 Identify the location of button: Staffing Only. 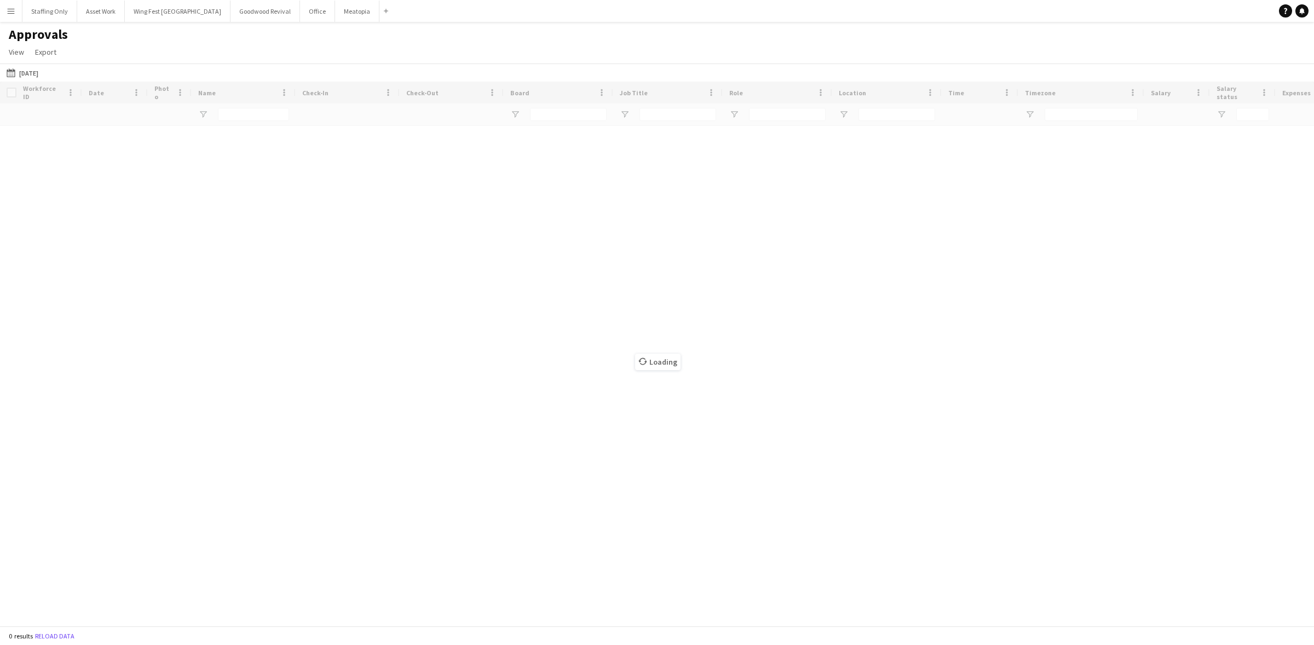
(50, 11).